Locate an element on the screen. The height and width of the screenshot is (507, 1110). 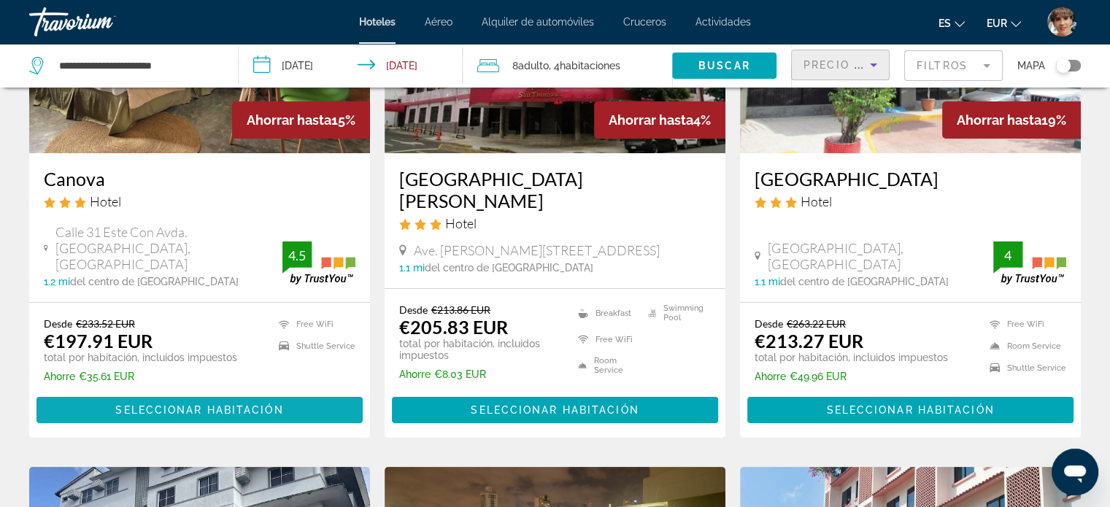
del: €213.86 EUR is located at coordinates (461, 309).